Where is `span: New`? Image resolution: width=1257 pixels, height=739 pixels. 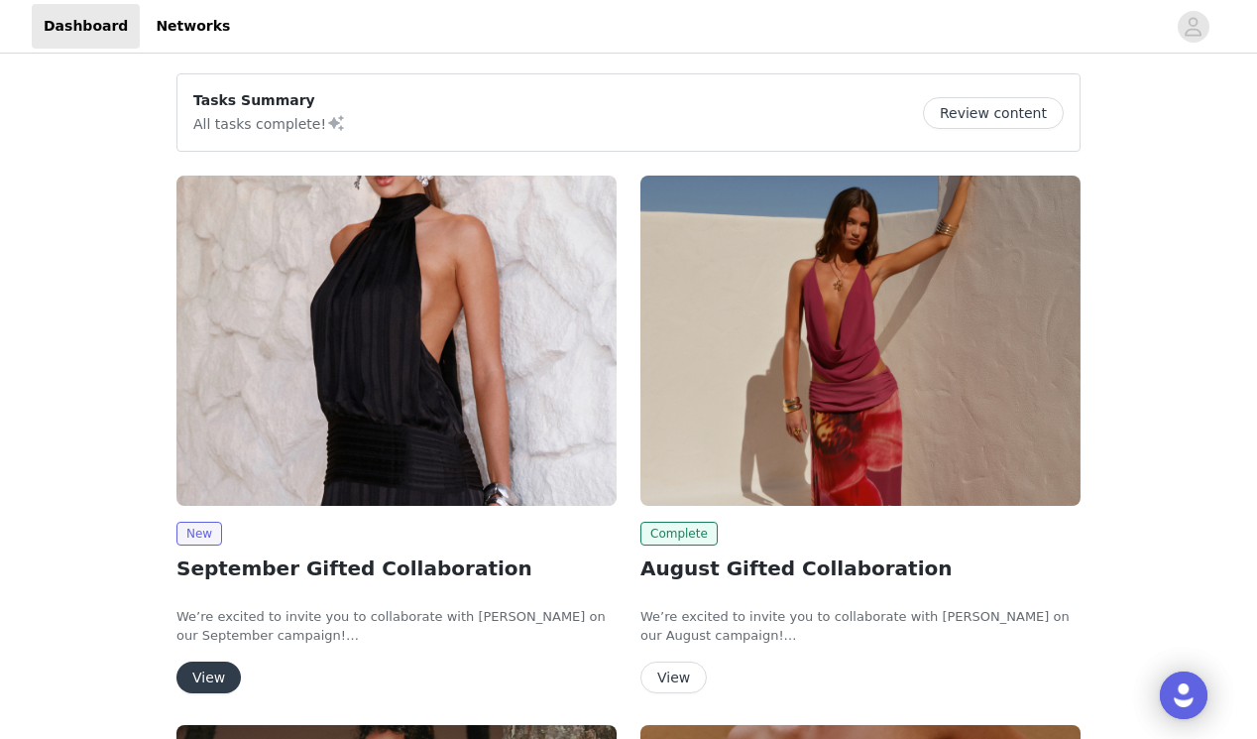
span: New is located at coordinates (199, 533).